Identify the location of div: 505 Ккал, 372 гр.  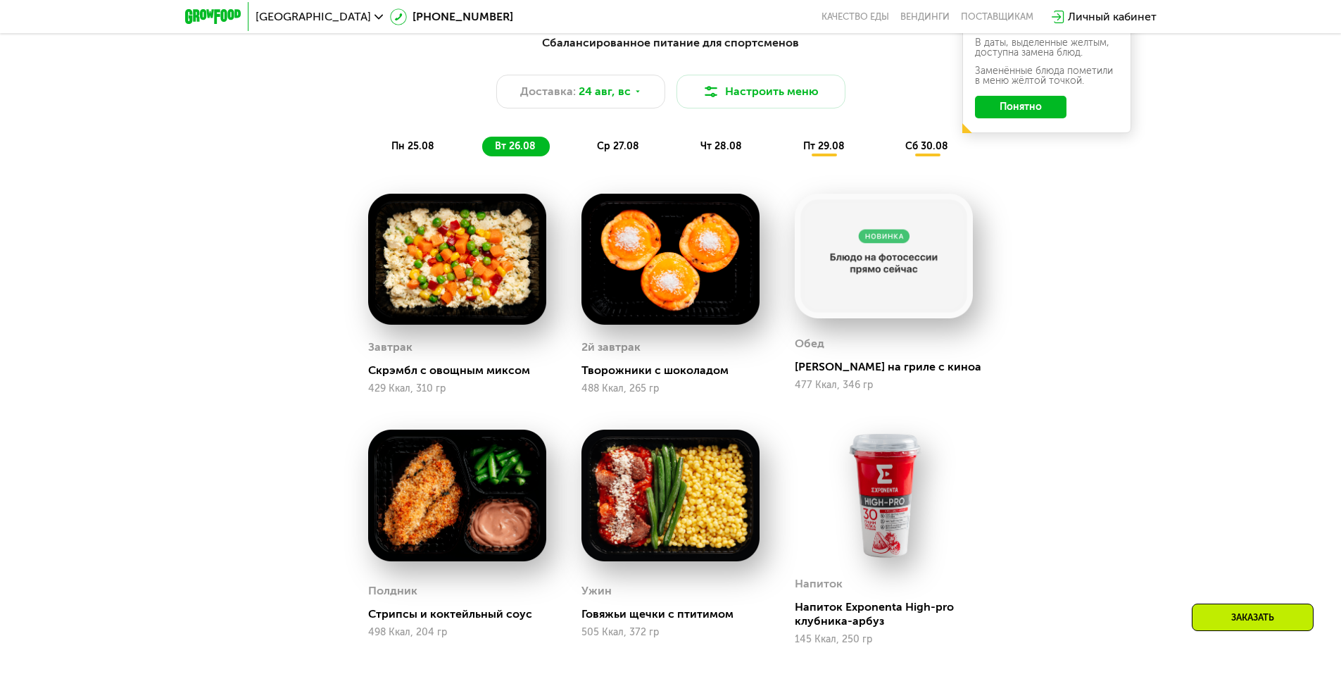
(670, 632).